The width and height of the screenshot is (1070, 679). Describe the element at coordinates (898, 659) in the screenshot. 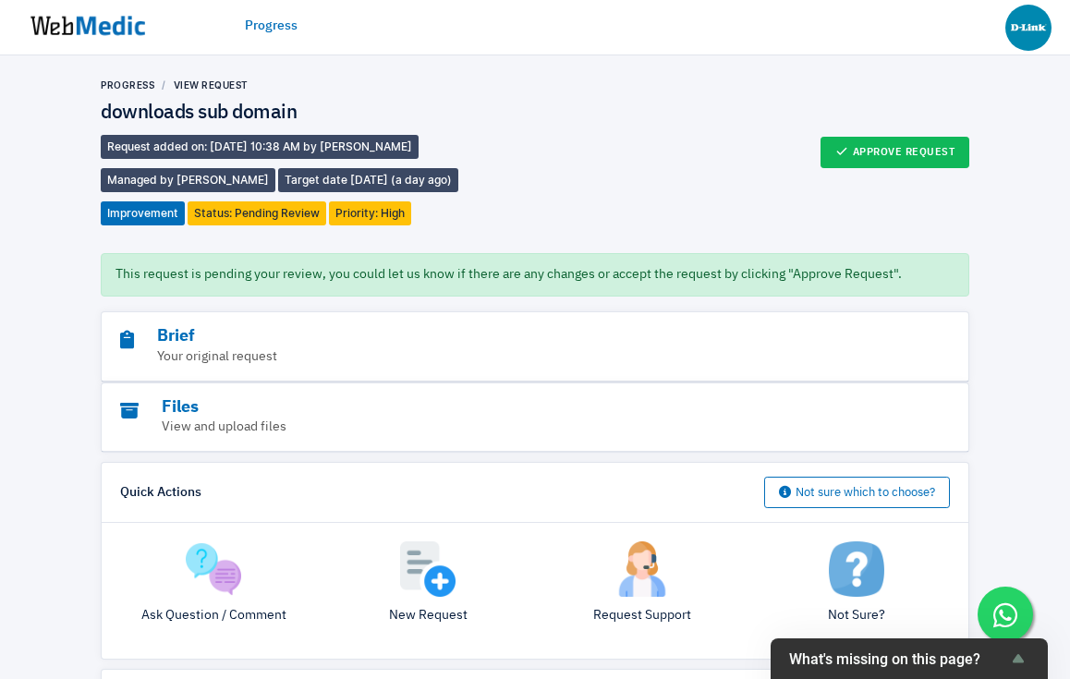

I see `span: What's missing on this page?` at that location.